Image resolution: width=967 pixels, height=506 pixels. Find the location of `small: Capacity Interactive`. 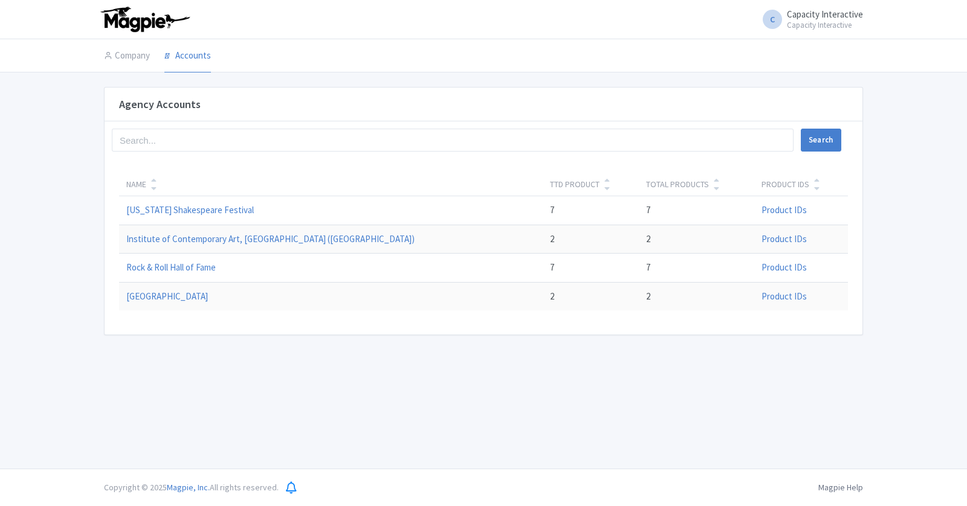

small: Capacity Interactive is located at coordinates (825, 25).